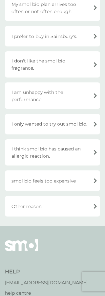  I want to click on div: Other reason., so click(52, 206).